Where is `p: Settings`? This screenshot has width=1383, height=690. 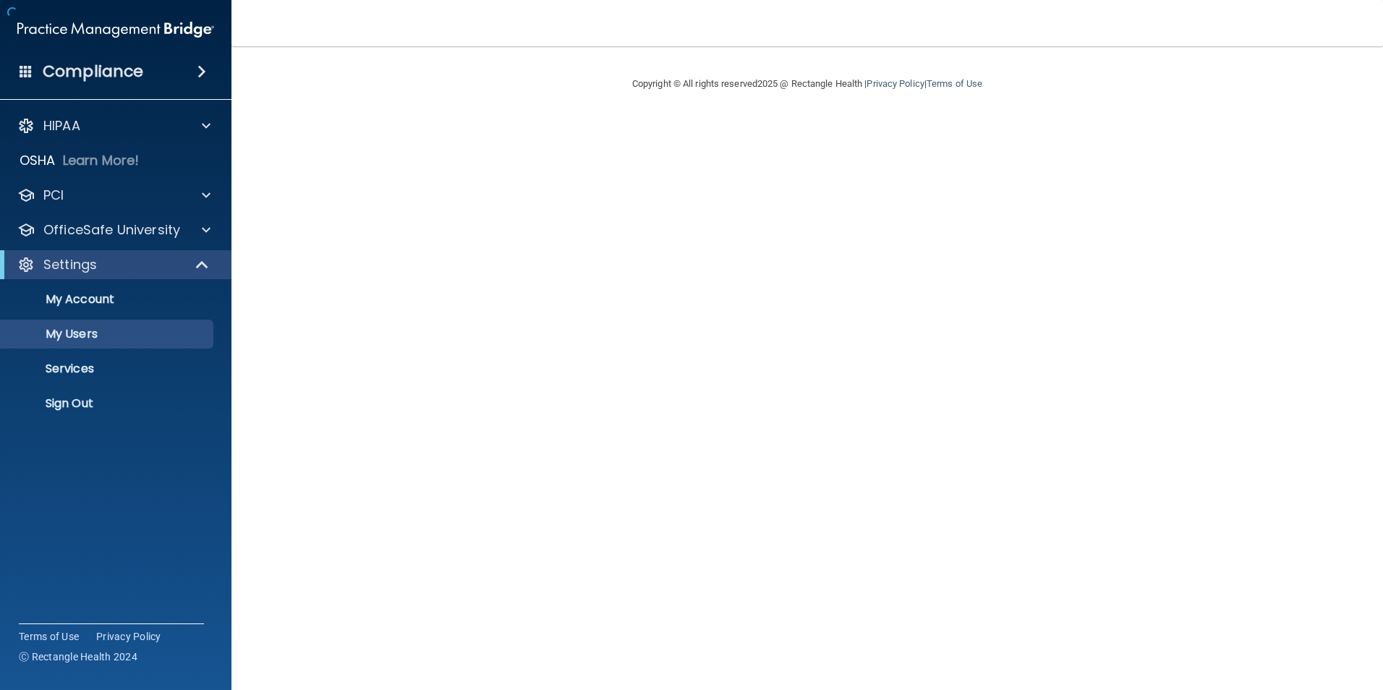 p: Settings is located at coordinates (70, 265).